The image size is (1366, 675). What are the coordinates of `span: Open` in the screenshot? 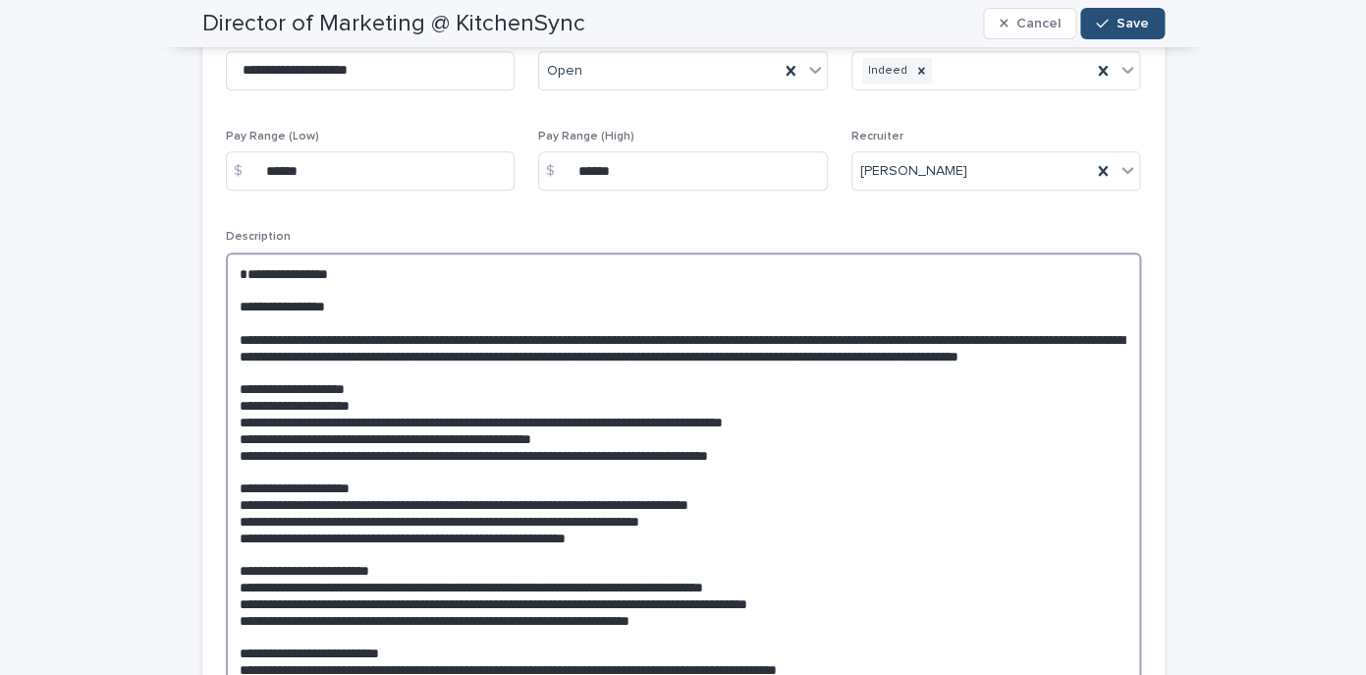 It's located at (565, 71).